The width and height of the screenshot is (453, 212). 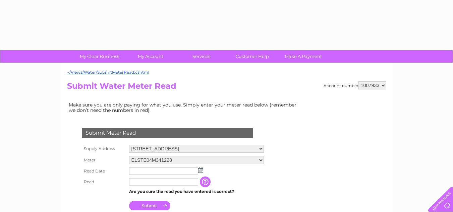 I want to click on a: Customer Help, so click(x=252, y=56).